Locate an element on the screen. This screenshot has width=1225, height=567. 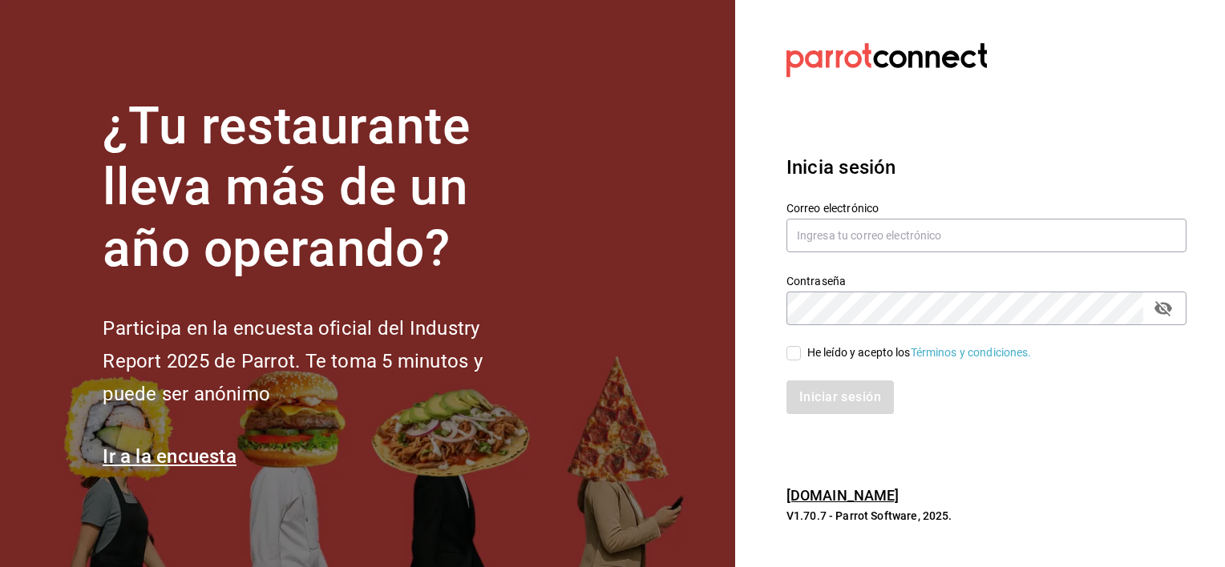
p: V1.70.7 - Parrot Software, 2025. is located at coordinates (986, 516).